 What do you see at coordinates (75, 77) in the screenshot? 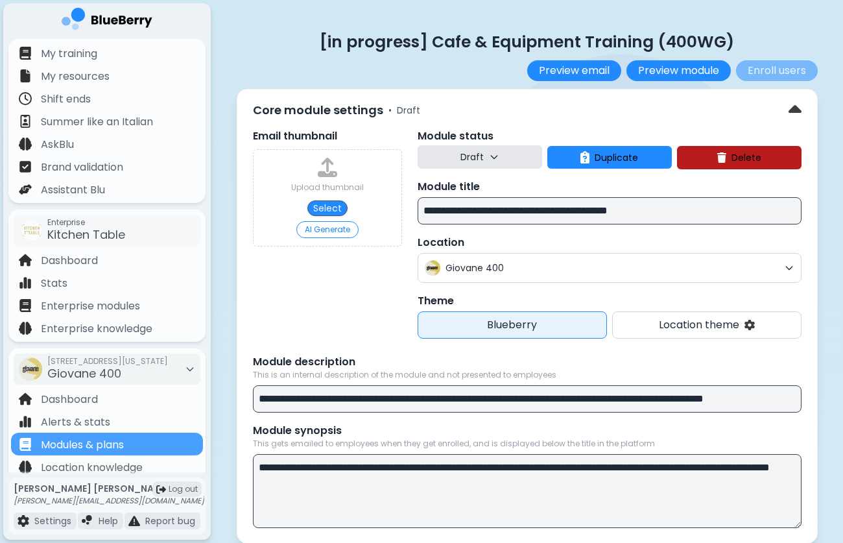
I see `p: My resources` at bounding box center [75, 77].